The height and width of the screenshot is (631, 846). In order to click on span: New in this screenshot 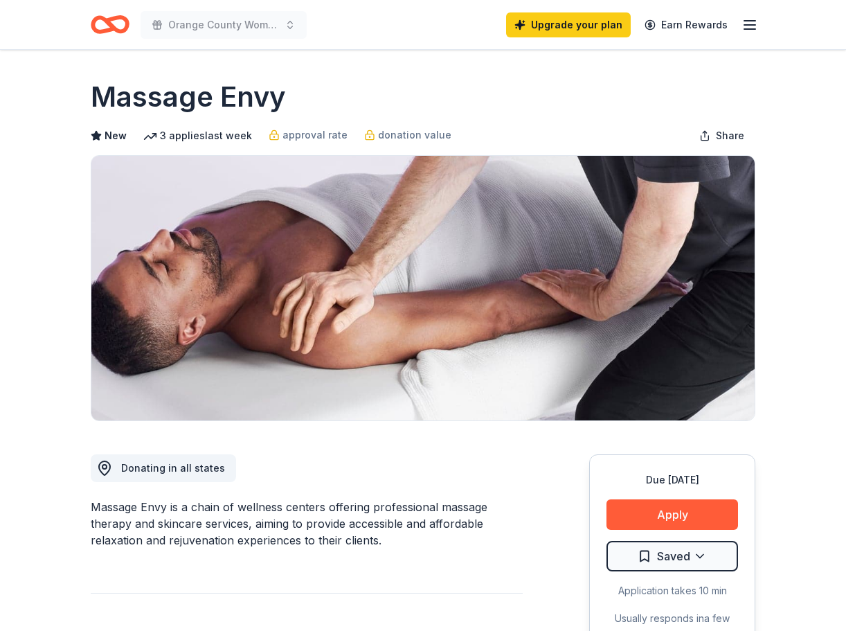, I will do `click(116, 136)`.